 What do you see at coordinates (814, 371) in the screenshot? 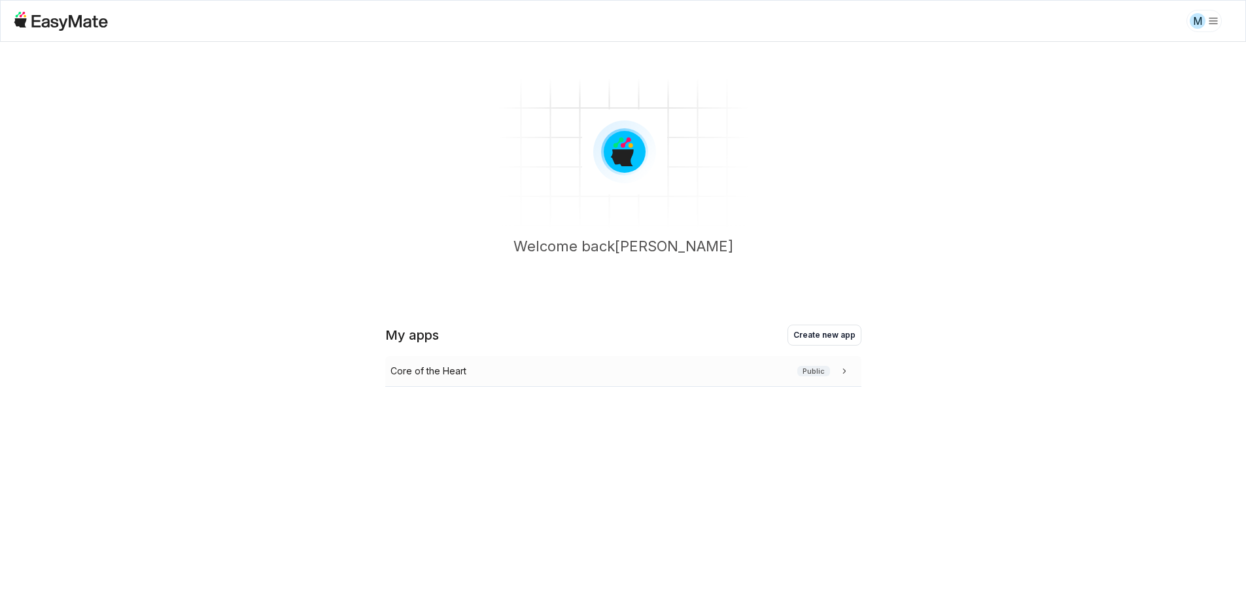
I see `span: Public` at bounding box center [814, 371].